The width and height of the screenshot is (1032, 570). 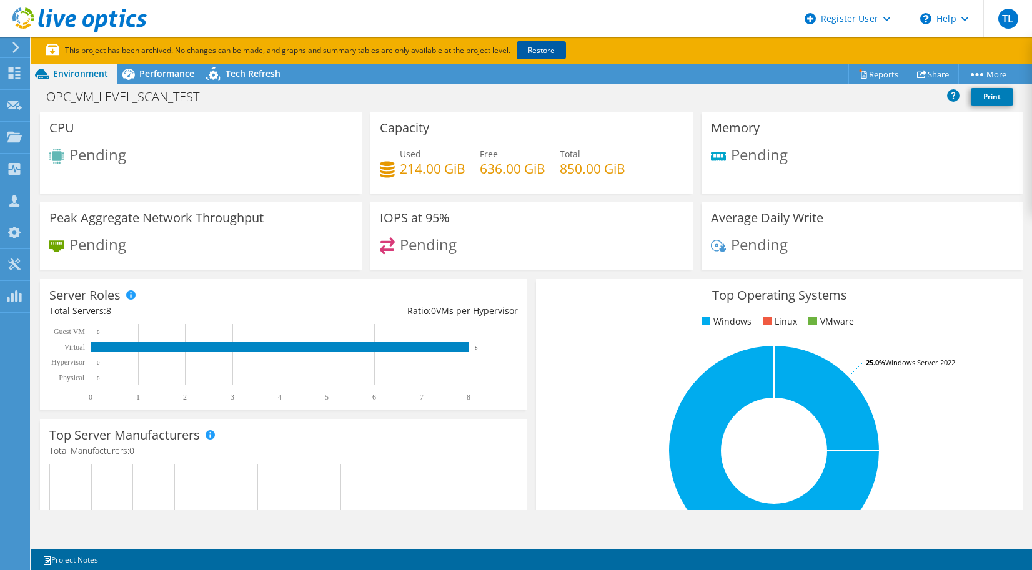 I want to click on text: 3, so click(x=232, y=397).